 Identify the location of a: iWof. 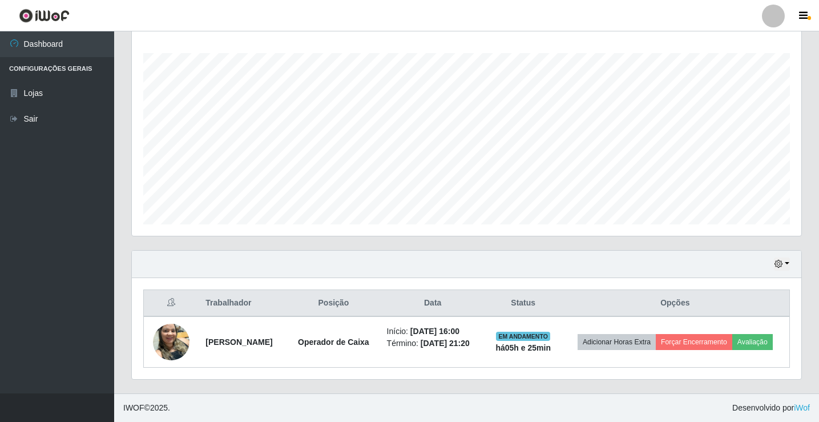
(802, 407).